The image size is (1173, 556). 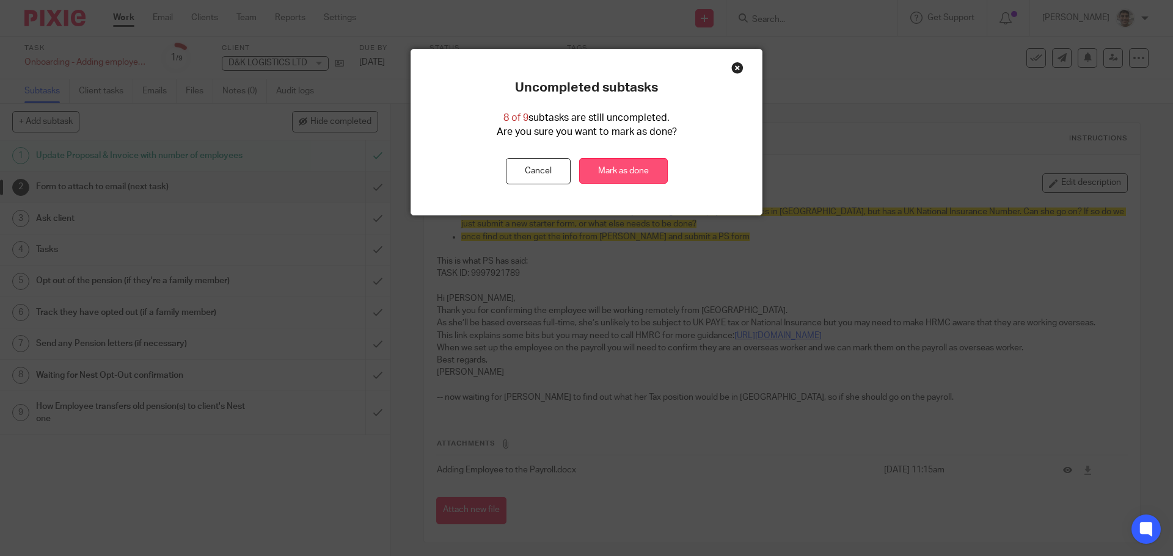 I want to click on p: Are you sure you want to mark as done?, so click(x=586, y=132).